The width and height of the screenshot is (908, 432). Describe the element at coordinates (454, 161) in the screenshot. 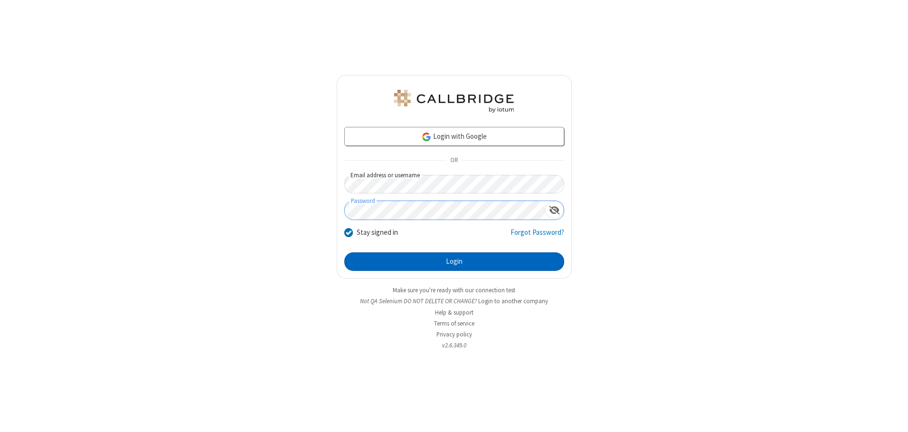

I see `span: OR` at that location.